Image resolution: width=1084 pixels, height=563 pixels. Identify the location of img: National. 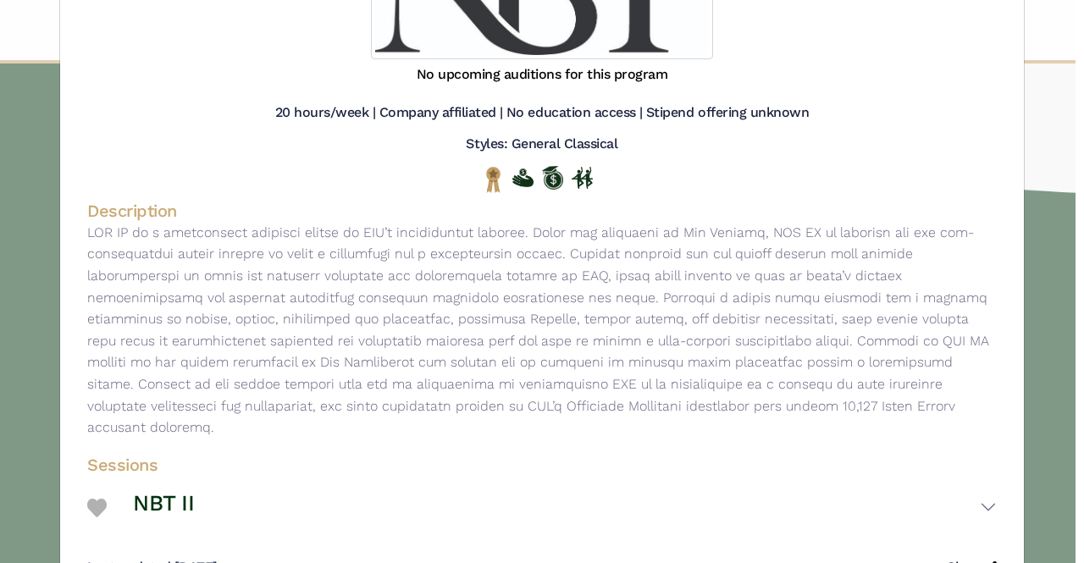
(493, 179).